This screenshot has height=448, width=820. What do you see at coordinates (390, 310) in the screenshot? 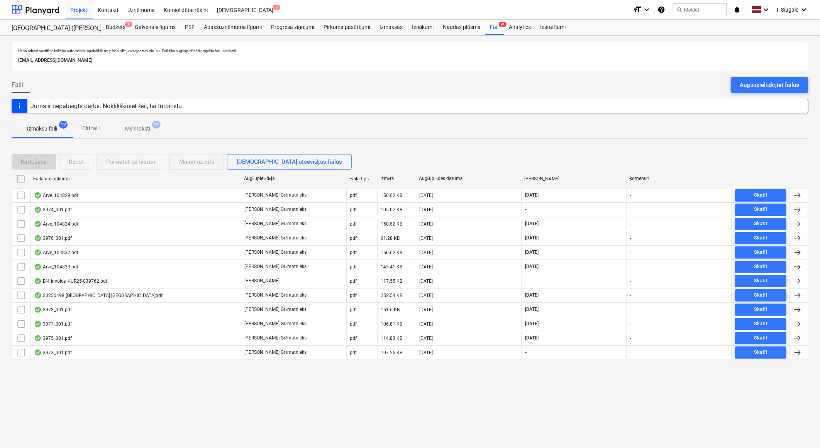
I see `div: 151.6 KB` at bounding box center [390, 310].